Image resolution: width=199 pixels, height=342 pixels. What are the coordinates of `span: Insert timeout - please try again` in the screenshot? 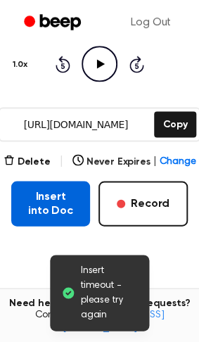 It's located at (110, 292).